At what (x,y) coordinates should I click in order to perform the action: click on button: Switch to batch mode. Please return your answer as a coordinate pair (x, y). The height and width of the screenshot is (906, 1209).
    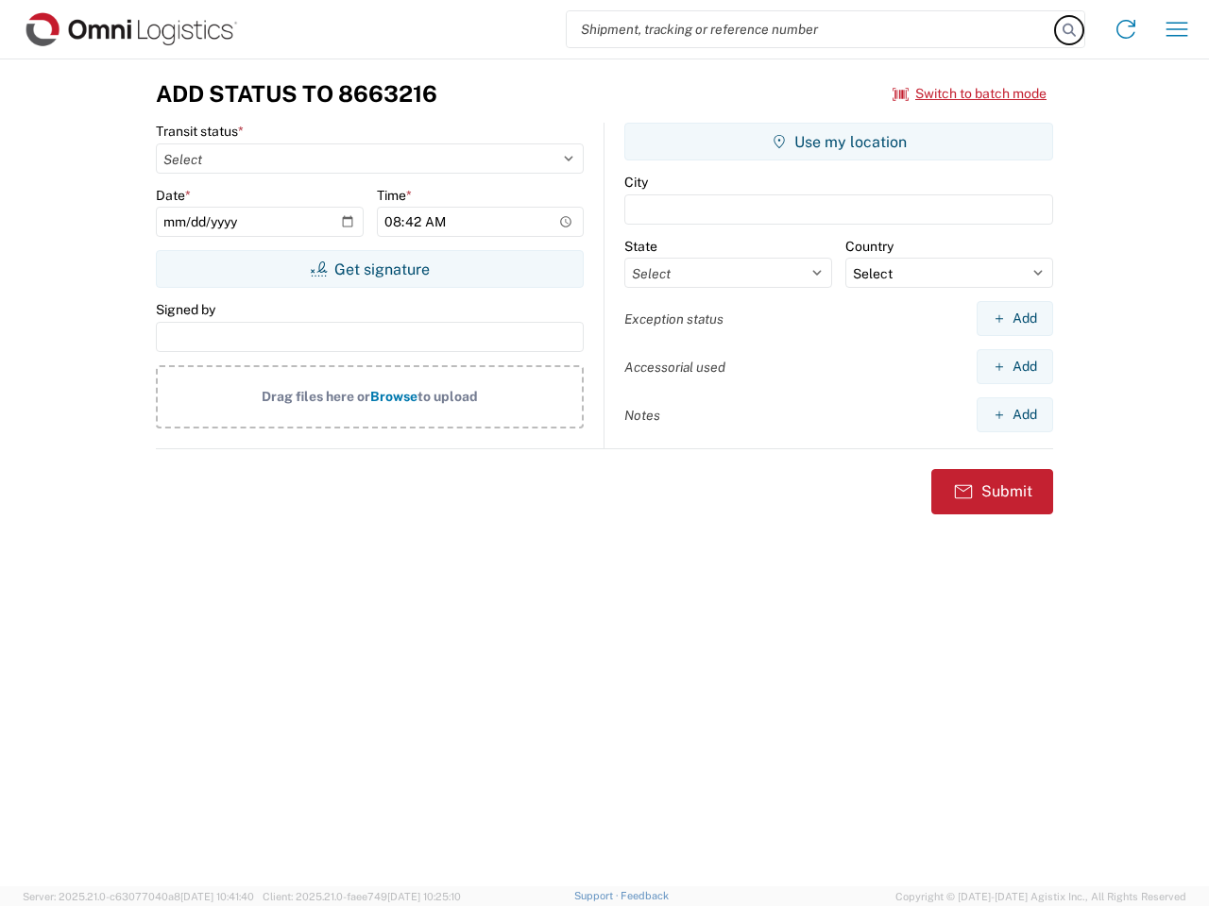
    Looking at the image, I should click on (969, 93).